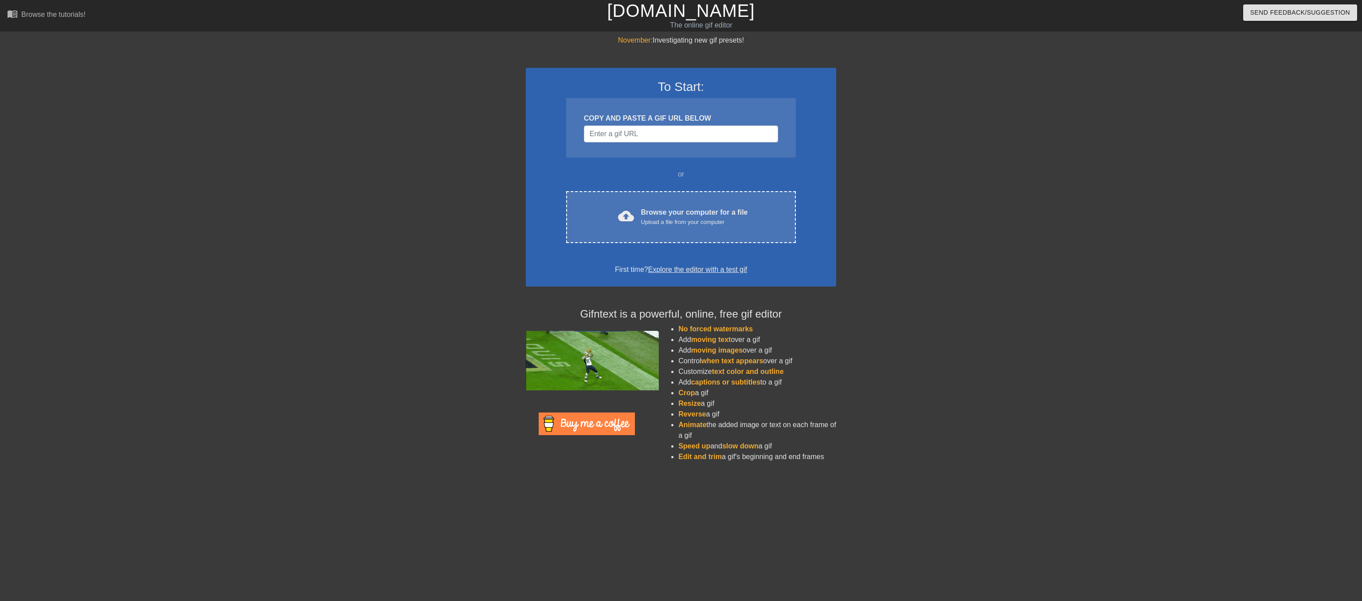  I want to click on div: COPY AND PASTE A GIF URL BELOW, so click(681, 118).